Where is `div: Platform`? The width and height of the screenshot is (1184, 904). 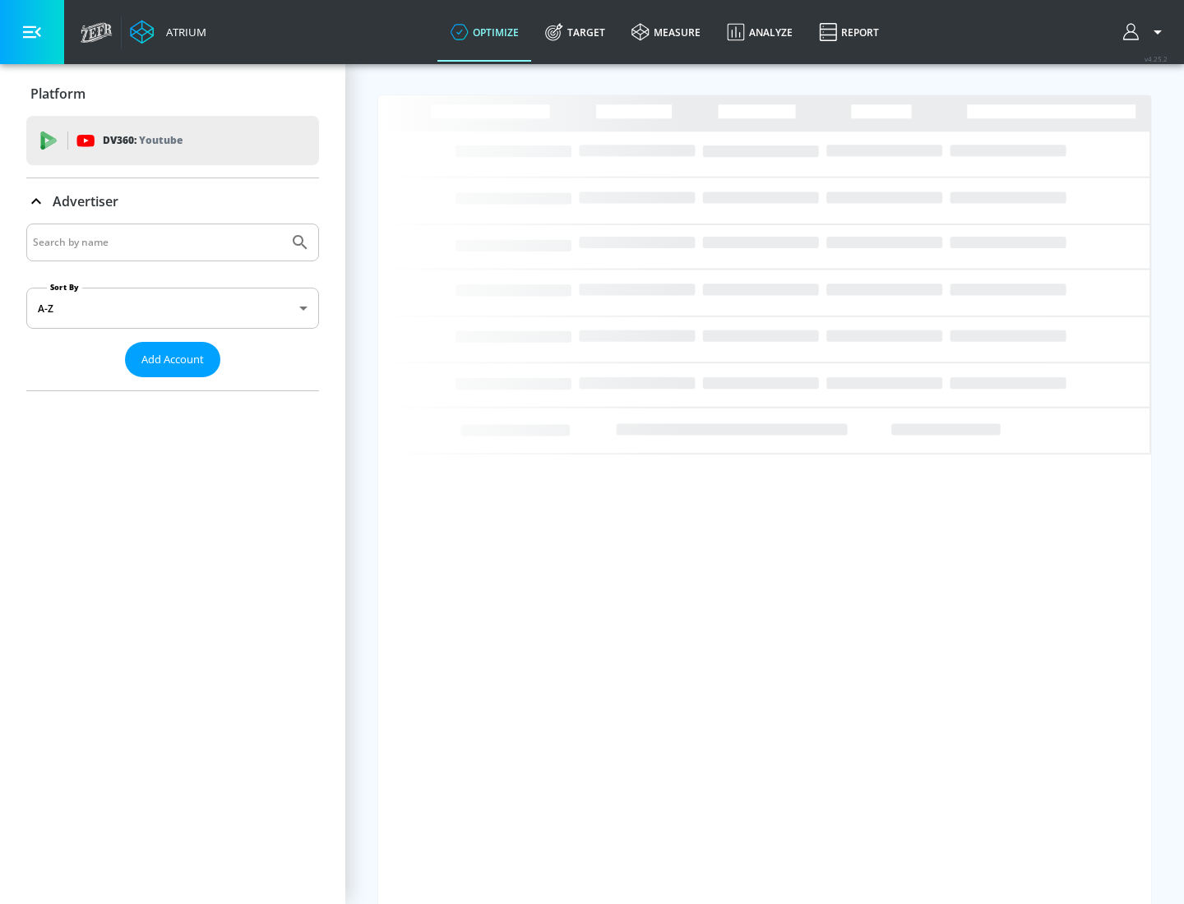 div: Platform is located at coordinates (173, 94).